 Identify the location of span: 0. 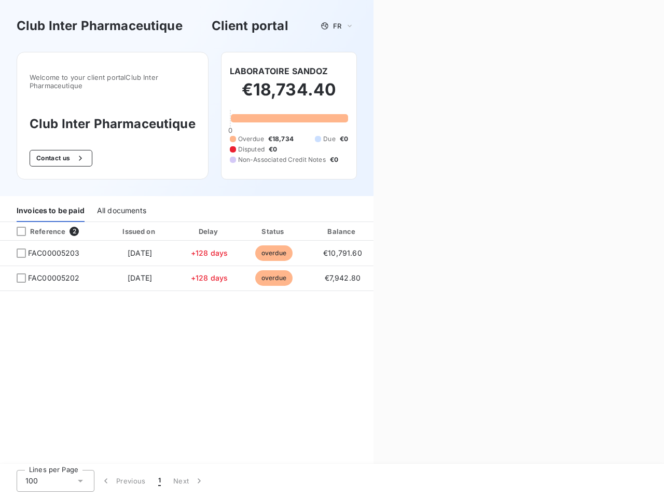
(230, 130).